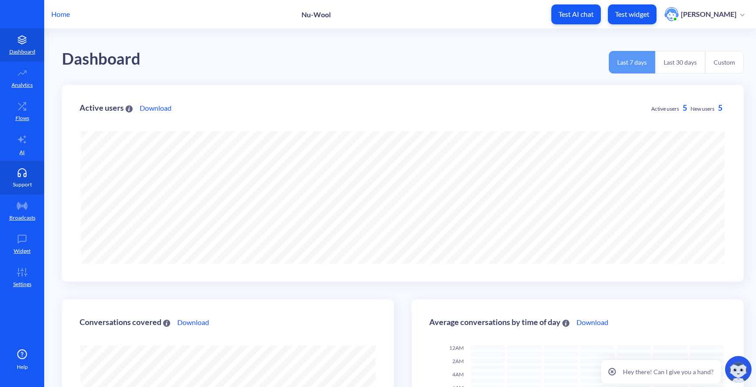 The width and height of the screenshot is (756, 387). I want to click on p: Hey there! Can I give you a hand?, so click(668, 371).